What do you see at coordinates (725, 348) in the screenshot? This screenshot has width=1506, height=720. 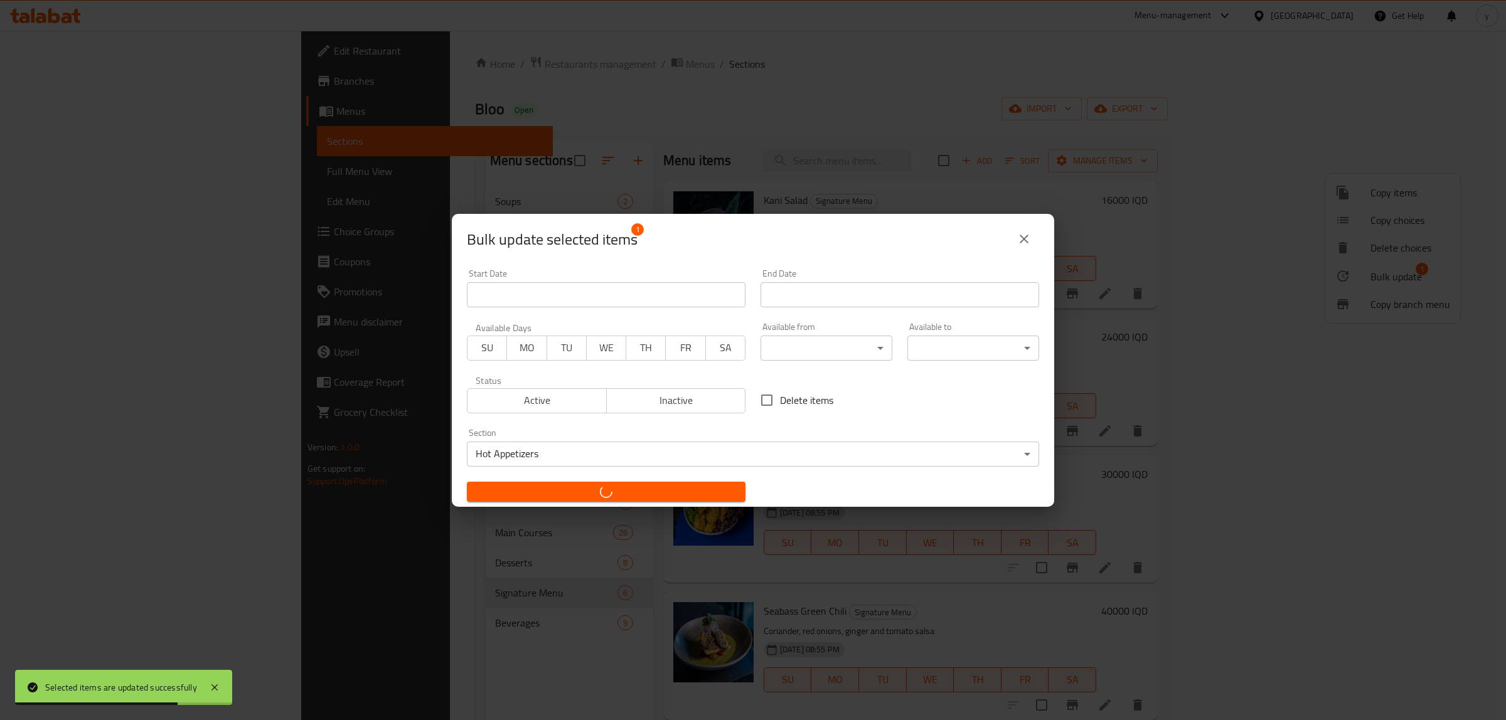 I see `span: SA` at bounding box center [725, 348].